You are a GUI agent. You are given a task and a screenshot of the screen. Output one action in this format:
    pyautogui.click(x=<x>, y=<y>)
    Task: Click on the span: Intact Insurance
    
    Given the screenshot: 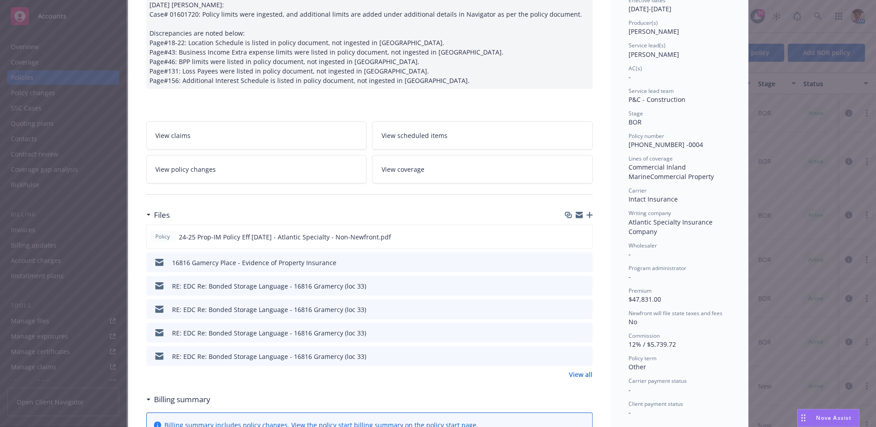 What is the action you would take?
    pyautogui.click(x=653, y=199)
    